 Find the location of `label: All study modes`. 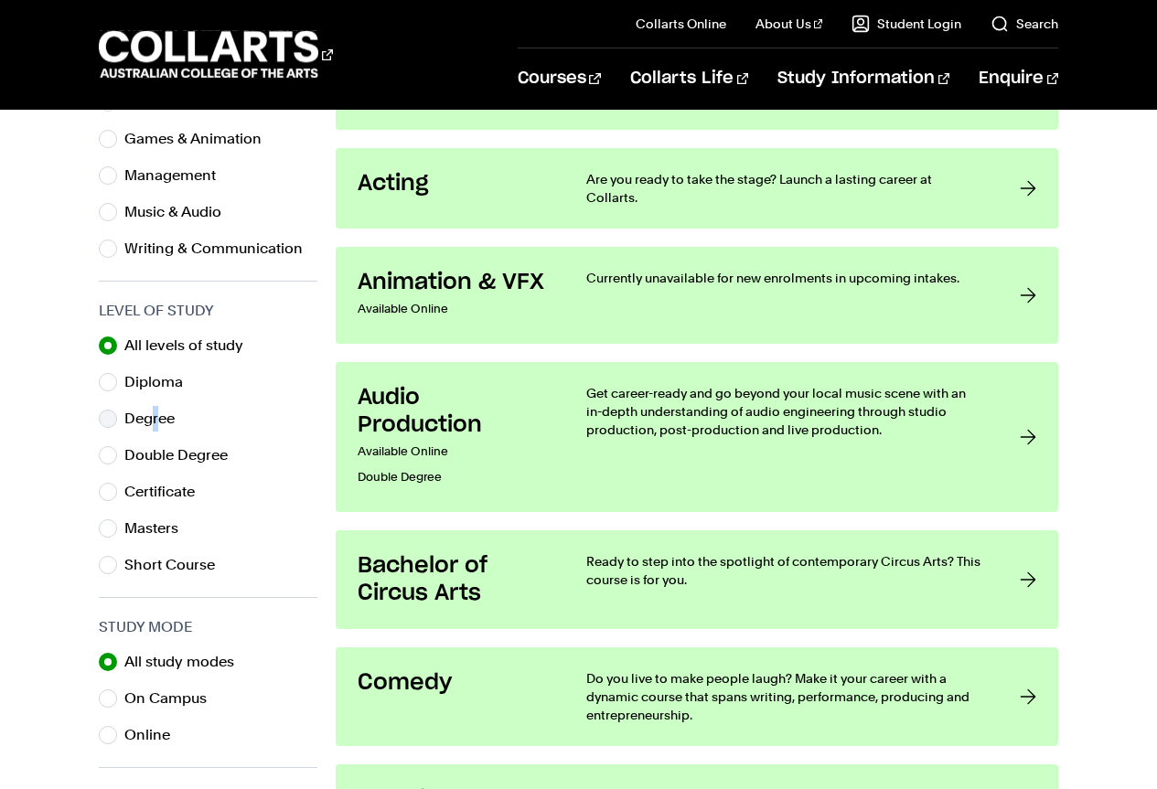

label: All study modes is located at coordinates (187, 662).